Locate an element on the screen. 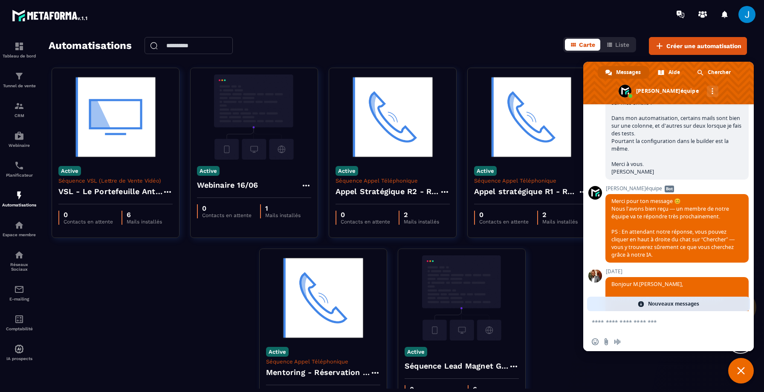  img: accountant is located at coordinates (19, 320).